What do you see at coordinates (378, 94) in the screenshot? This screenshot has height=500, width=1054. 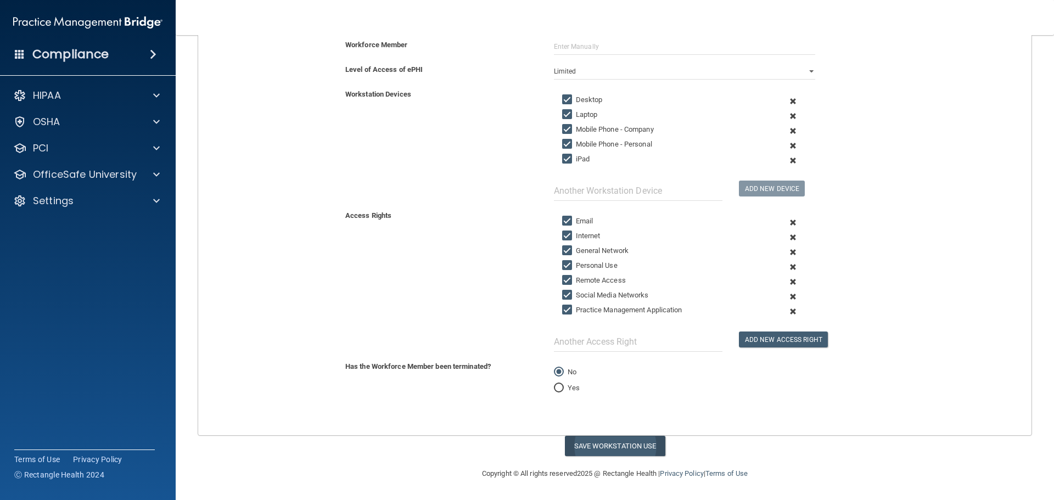 I see `b: Workstation Devices` at bounding box center [378, 94].